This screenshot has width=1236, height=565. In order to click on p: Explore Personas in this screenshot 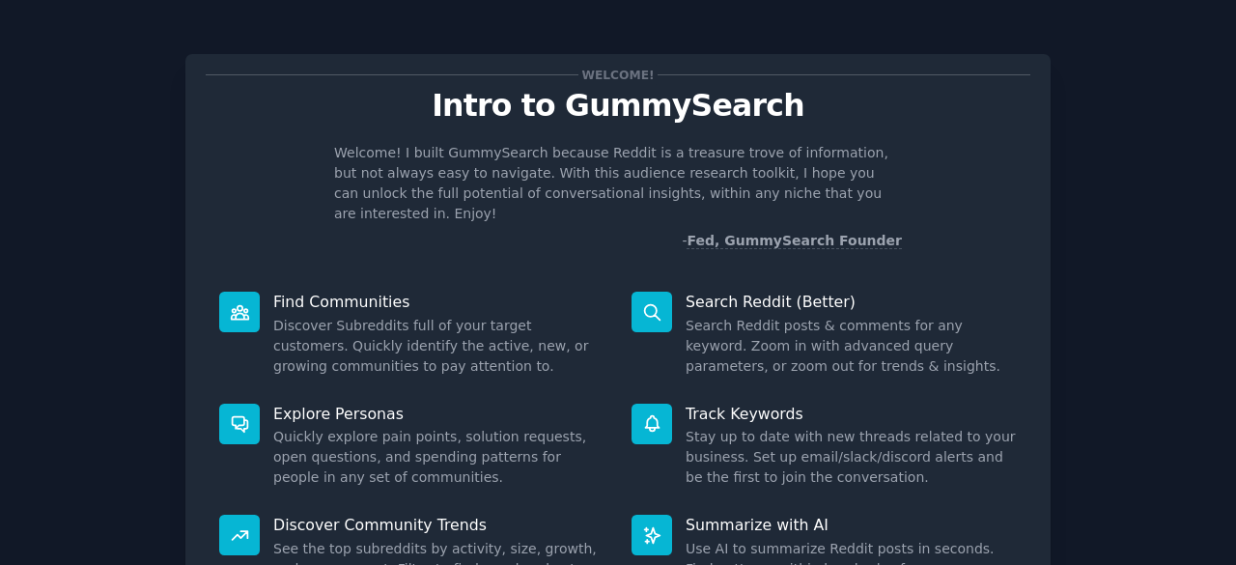, I will do `click(438, 413)`.